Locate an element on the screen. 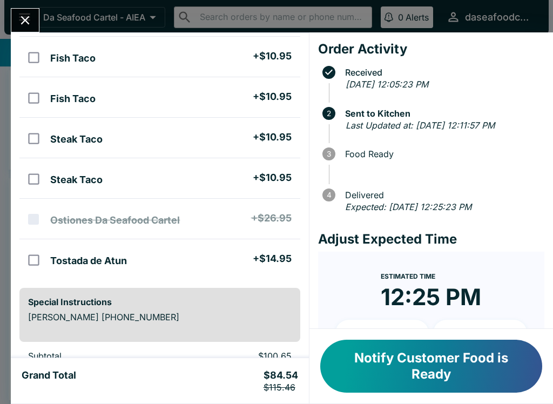  h4: Adjust Expected Time is located at coordinates (431, 239).